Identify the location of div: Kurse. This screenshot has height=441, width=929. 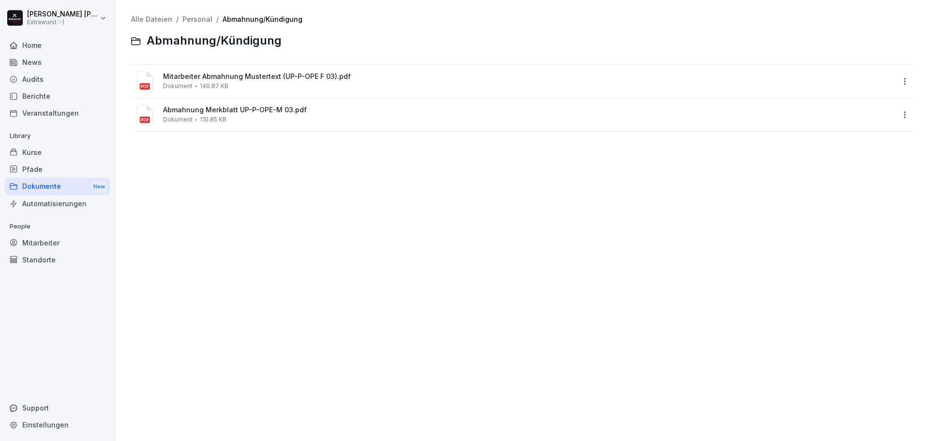
(58, 152).